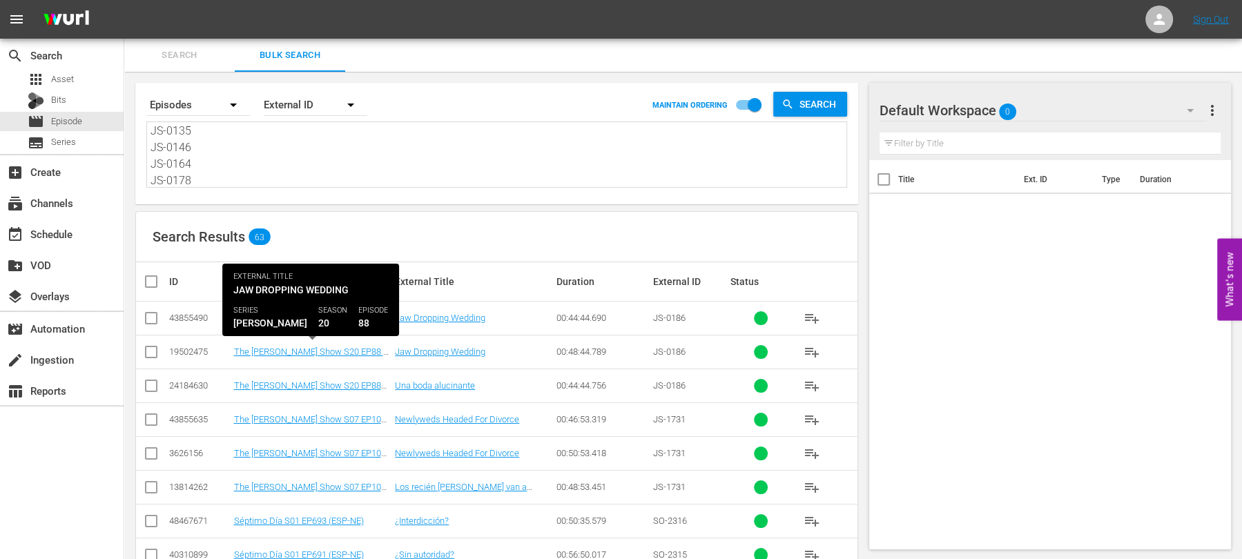 The width and height of the screenshot is (1242, 559). Describe the element at coordinates (17, 19) in the screenshot. I see `span: menu` at that location.